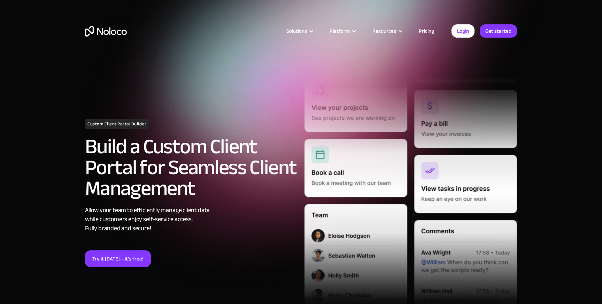  Describe the element at coordinates (117, 124) in the screenshot. I see `h1: Custom Client Portal Builder` at that location.